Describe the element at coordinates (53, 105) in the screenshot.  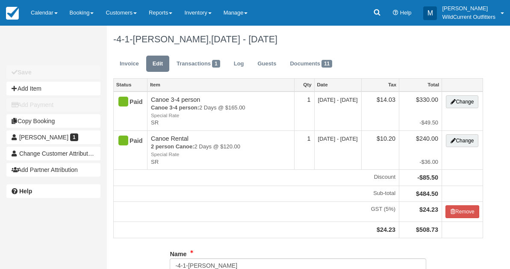
I see `button: Add Payment` at that location.